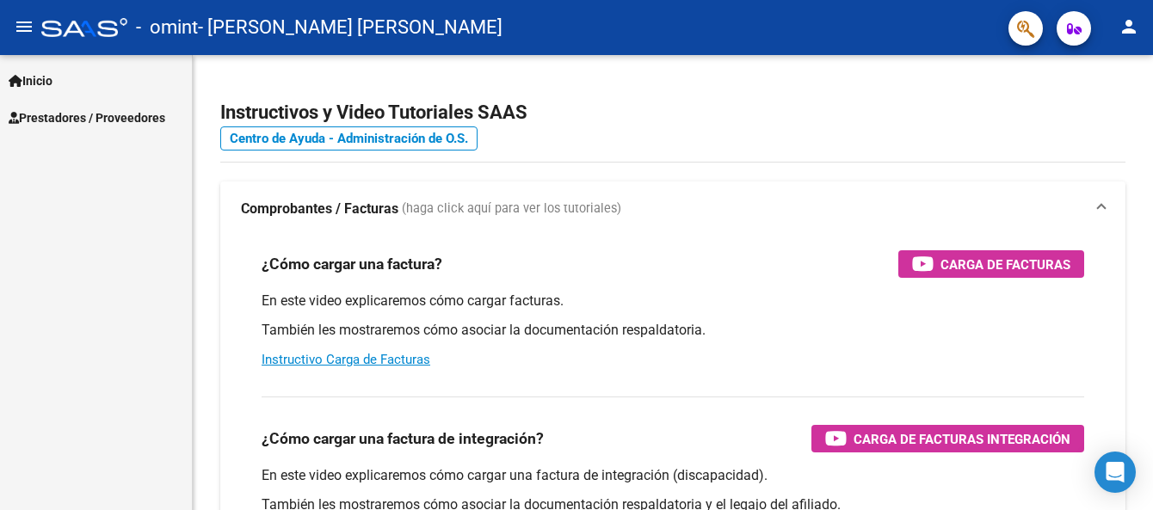 The image size is (1153, 510). Describe the element at coordinates (1128, 27) in the screenshot. I see `mat-icon: person` at that location.